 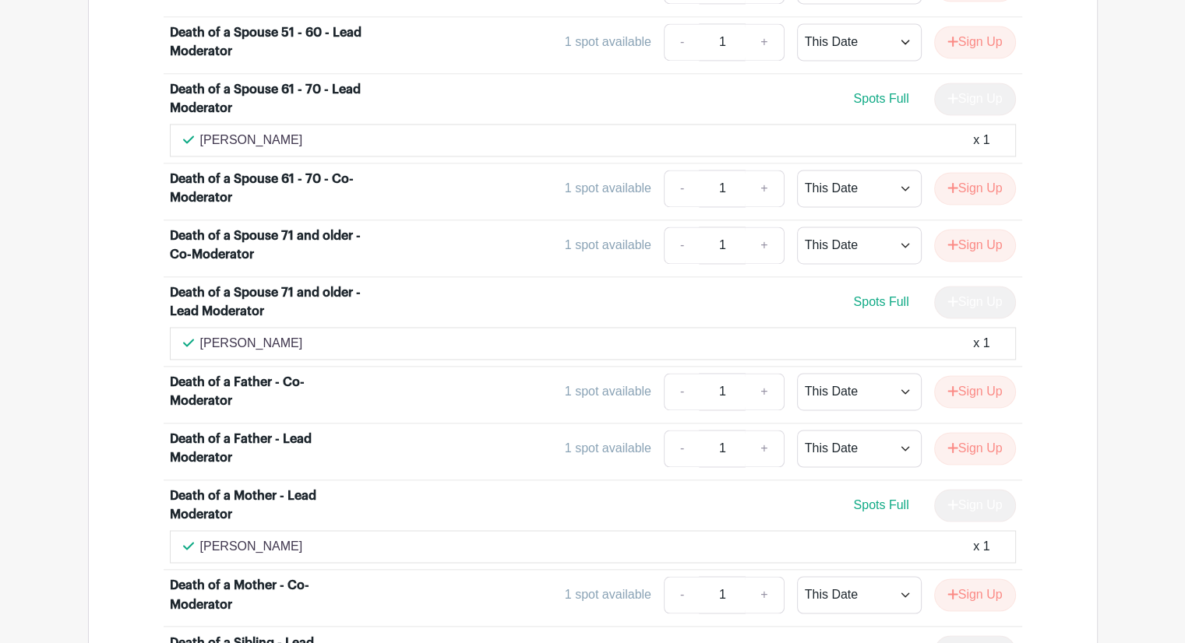 I want to click on div: Death of a Spouse 51 - 60 - Lead Moderator, so click(x=266, y=42).